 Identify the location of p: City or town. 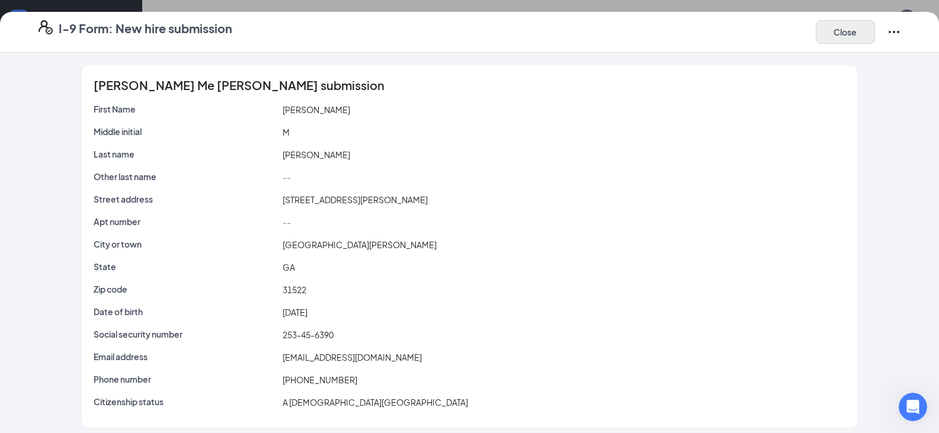
(185, 244).